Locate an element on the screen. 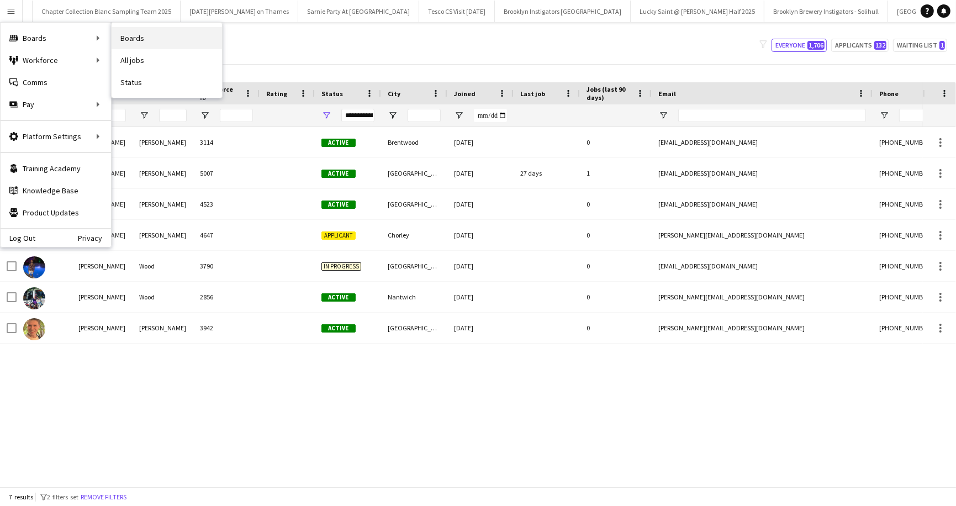 The image size is (956, 506). div: 1 is located at coordinates (616, 173).